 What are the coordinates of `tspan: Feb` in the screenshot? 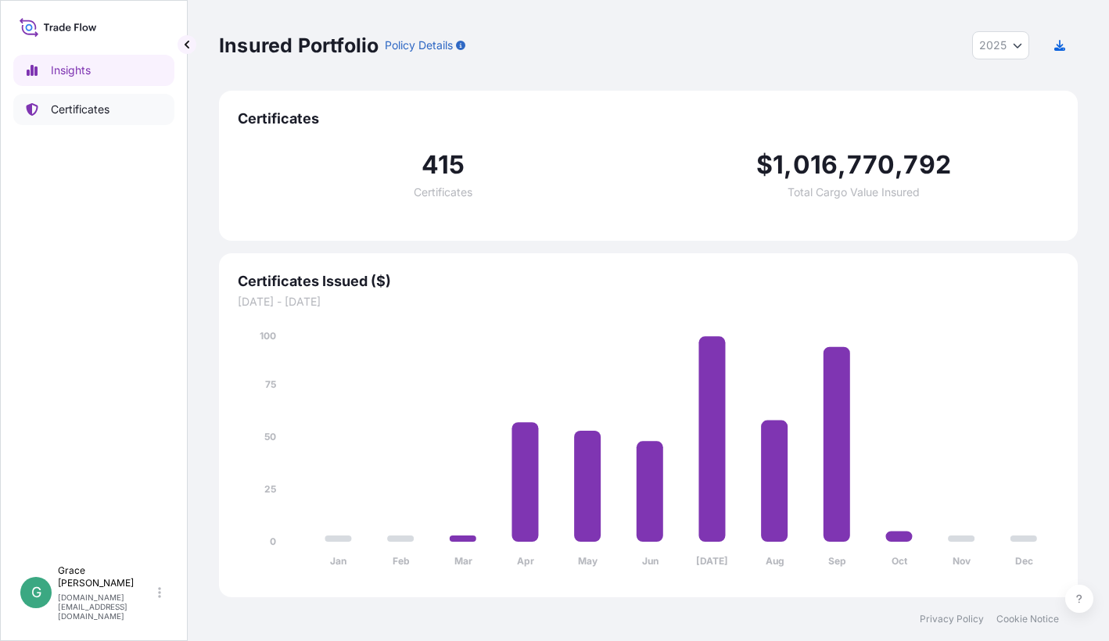 It's located at (401, 561).